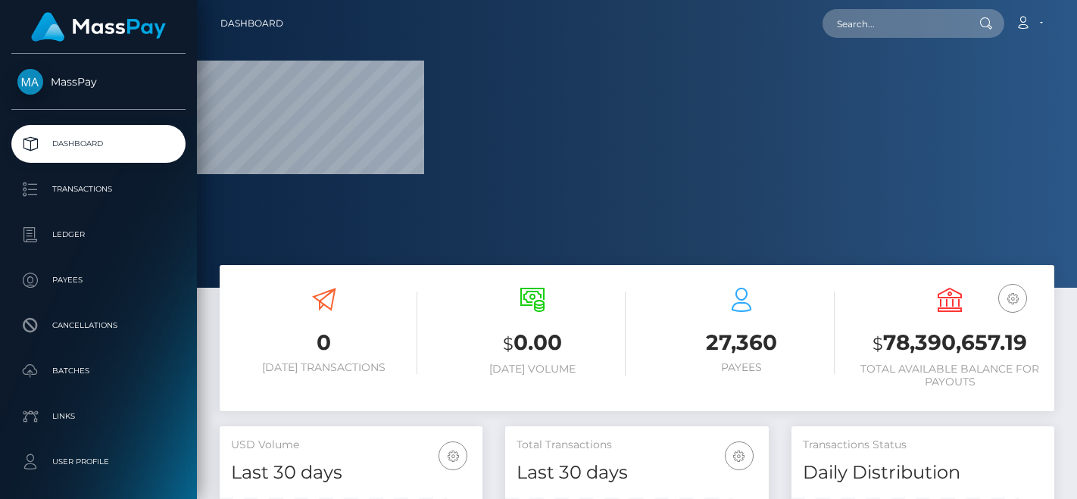 This screenshot has height=499, width=1077. I want to click on h3: 78,390,657.19, so click(950, 343).